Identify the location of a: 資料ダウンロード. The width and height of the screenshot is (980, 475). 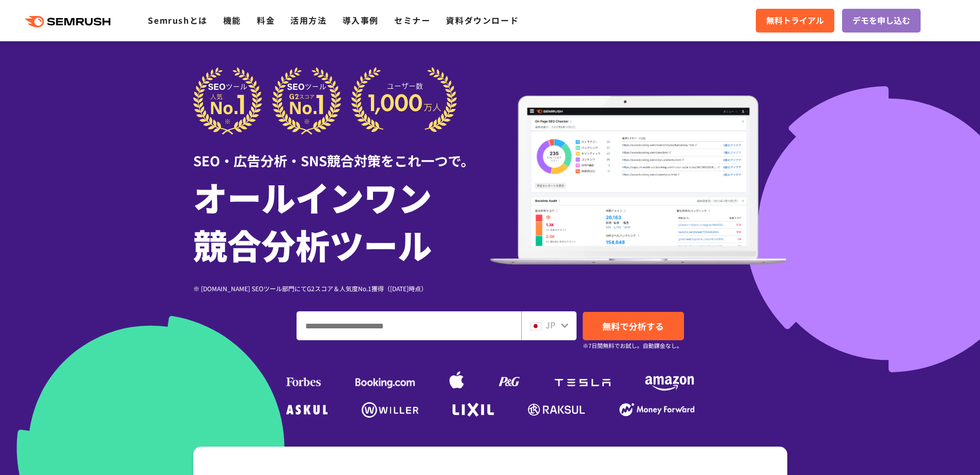
(482, 20).